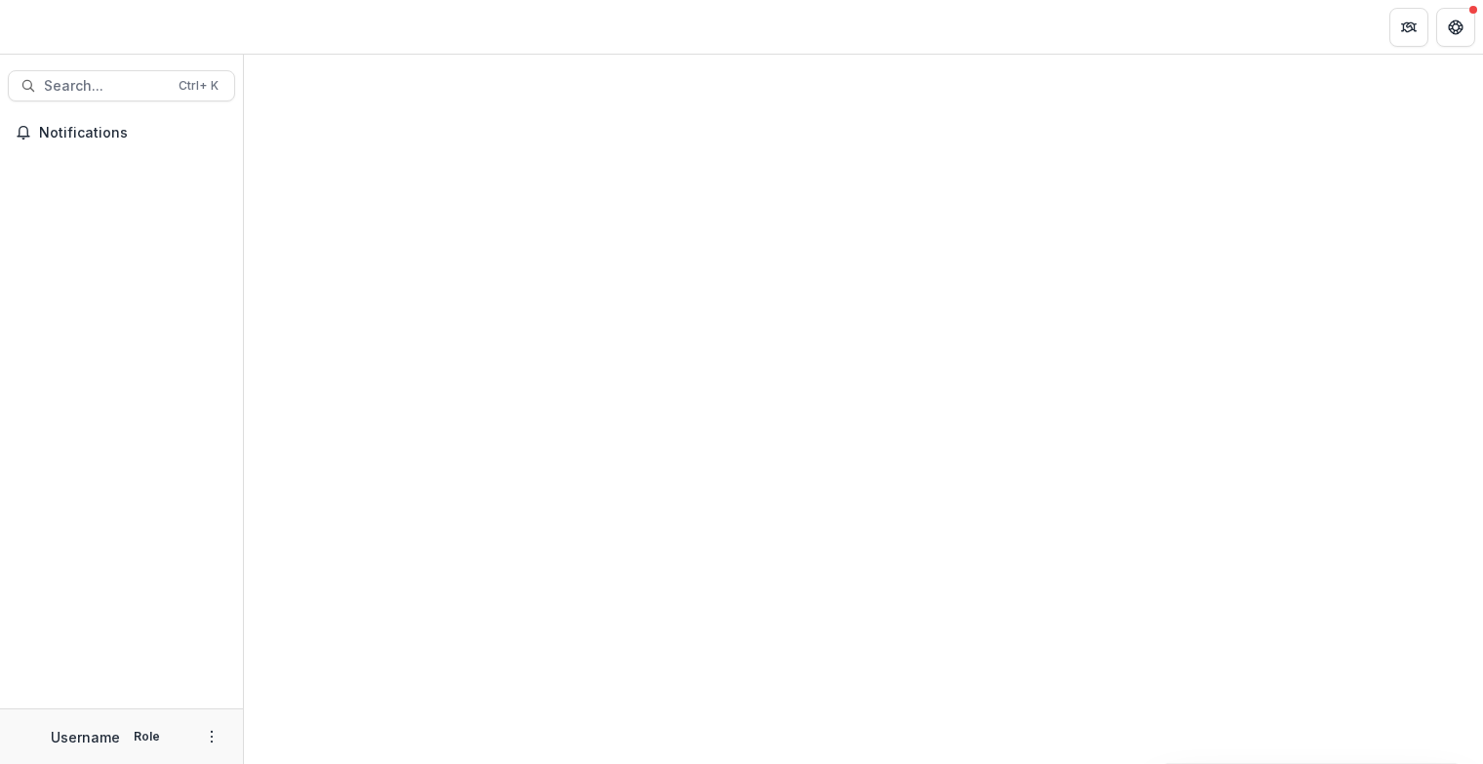  I want to click on button: Get Help, so click(1456, 27).